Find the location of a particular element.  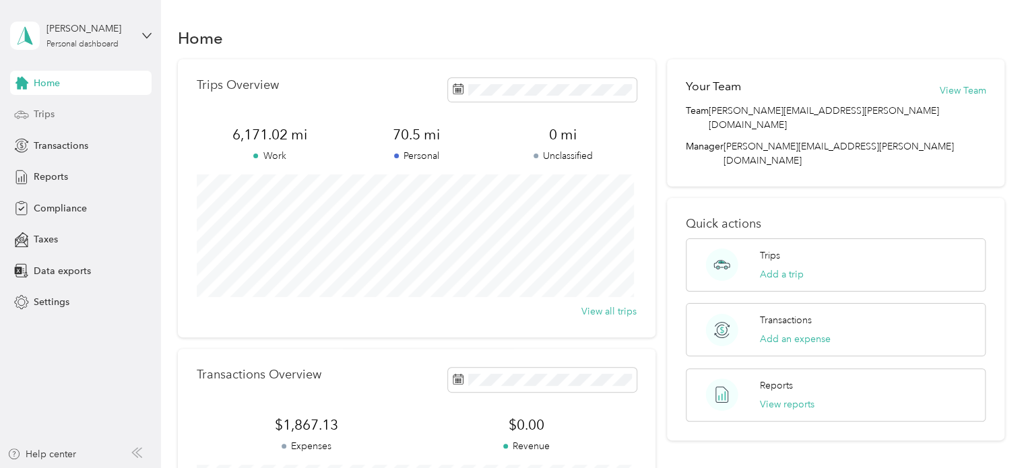

span: $1,867.13 is located at coordinates (307, 425).